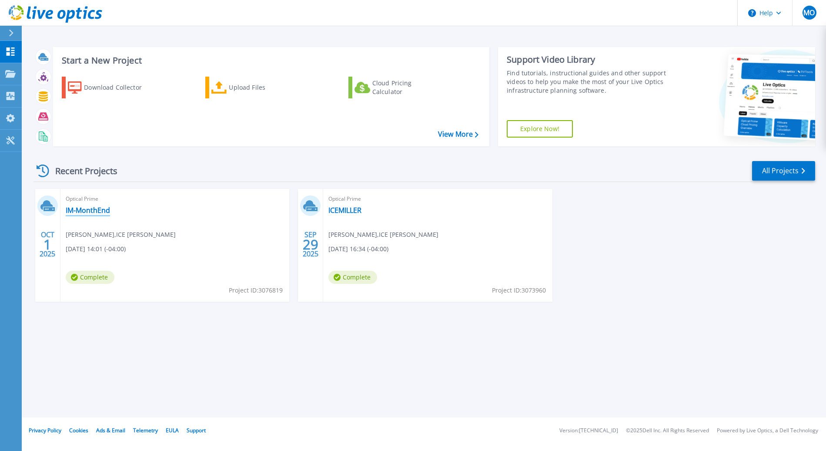  What do you see at coordinates (47, 244) in the screenshot?
I see `div: OCT 2025` at bounding box center [47, 244].